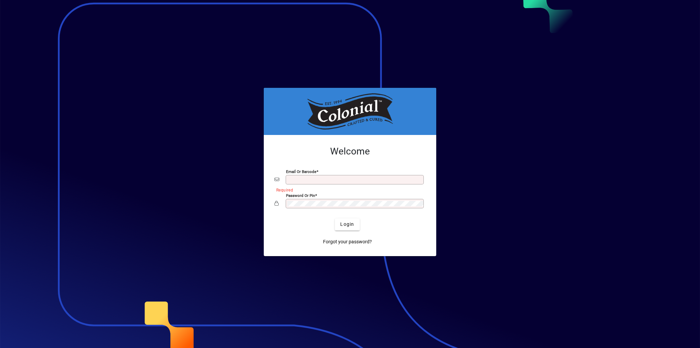 The width and height of the screenshot is (700, 348). Describe the element at coordinates (347, 242) in the screenshot. I see `a: Forgot your password?` at that location.